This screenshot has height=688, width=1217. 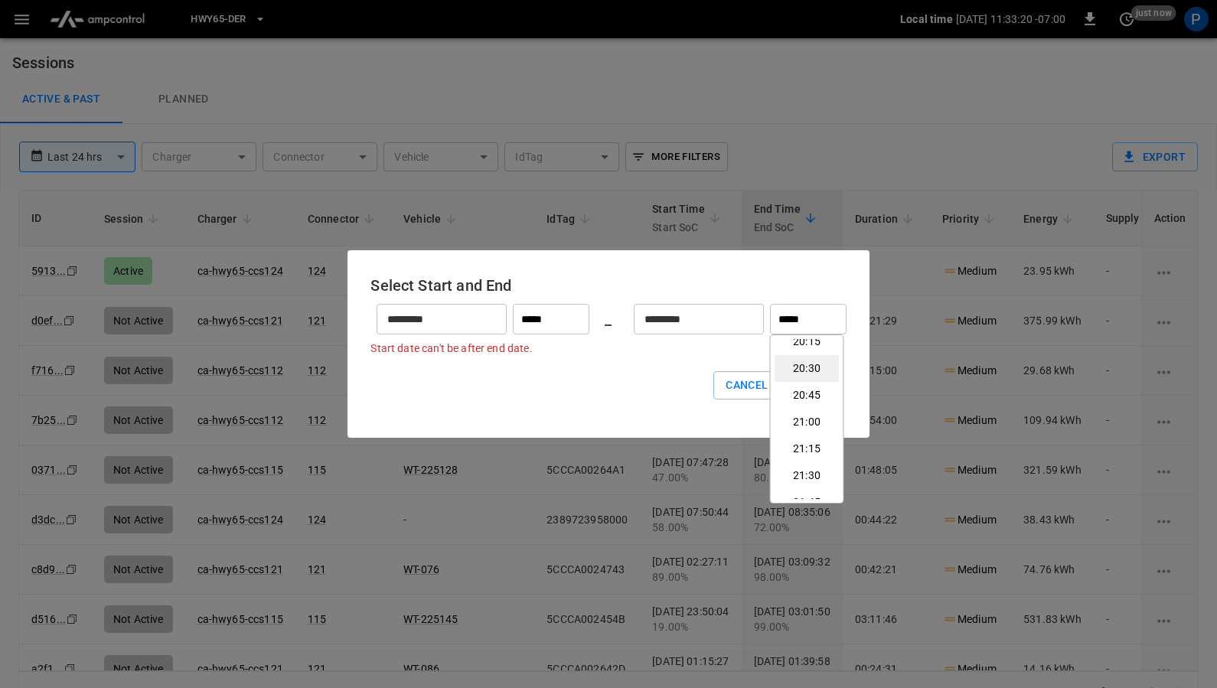 What do you see at coordinates (806, 448) in the screenshot?
I see `li: 21:15` at bounding box center [806, 448].